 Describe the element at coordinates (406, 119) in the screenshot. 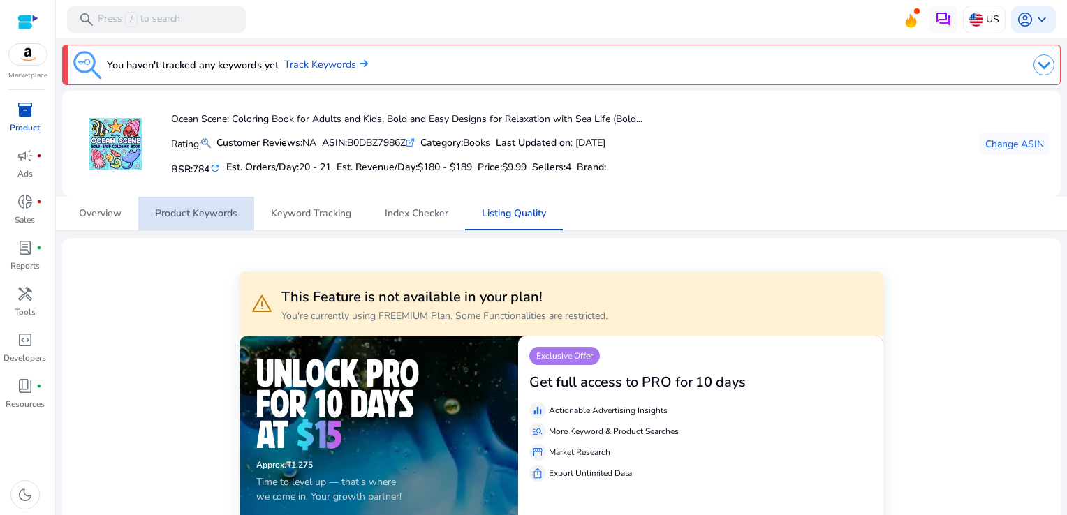

I see `h4: Ocean Scene: Coloring Book for Adults and Kids, Bold and Easy Designs for Relaxation with Sea Lif...` at that location.